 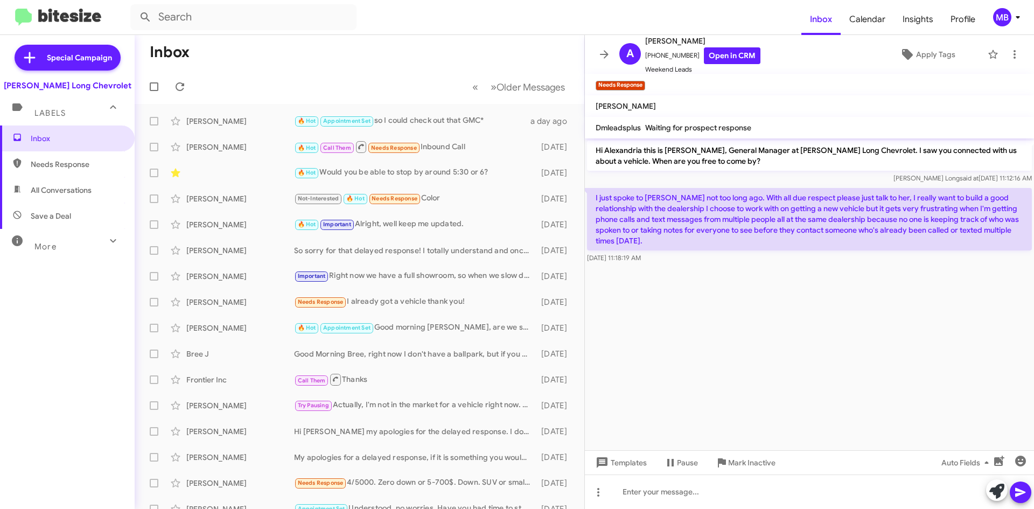 What do you see at coordinates (415, 172) in the screenshot?
I see `div: Would you be able to stop by around 5:30 or 6?` at bounding box center [415, 172].